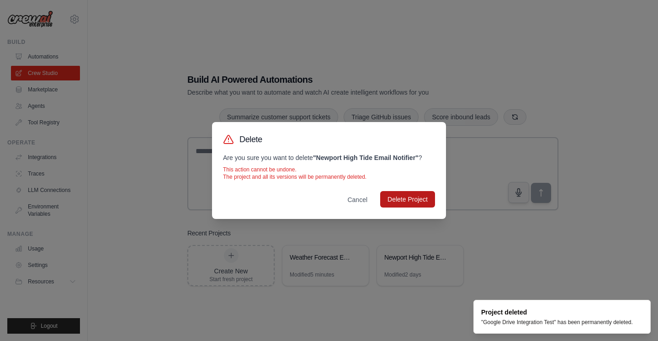  I want to click on strong: " Newport High Tide Email Notifier ", so click(366, 158).